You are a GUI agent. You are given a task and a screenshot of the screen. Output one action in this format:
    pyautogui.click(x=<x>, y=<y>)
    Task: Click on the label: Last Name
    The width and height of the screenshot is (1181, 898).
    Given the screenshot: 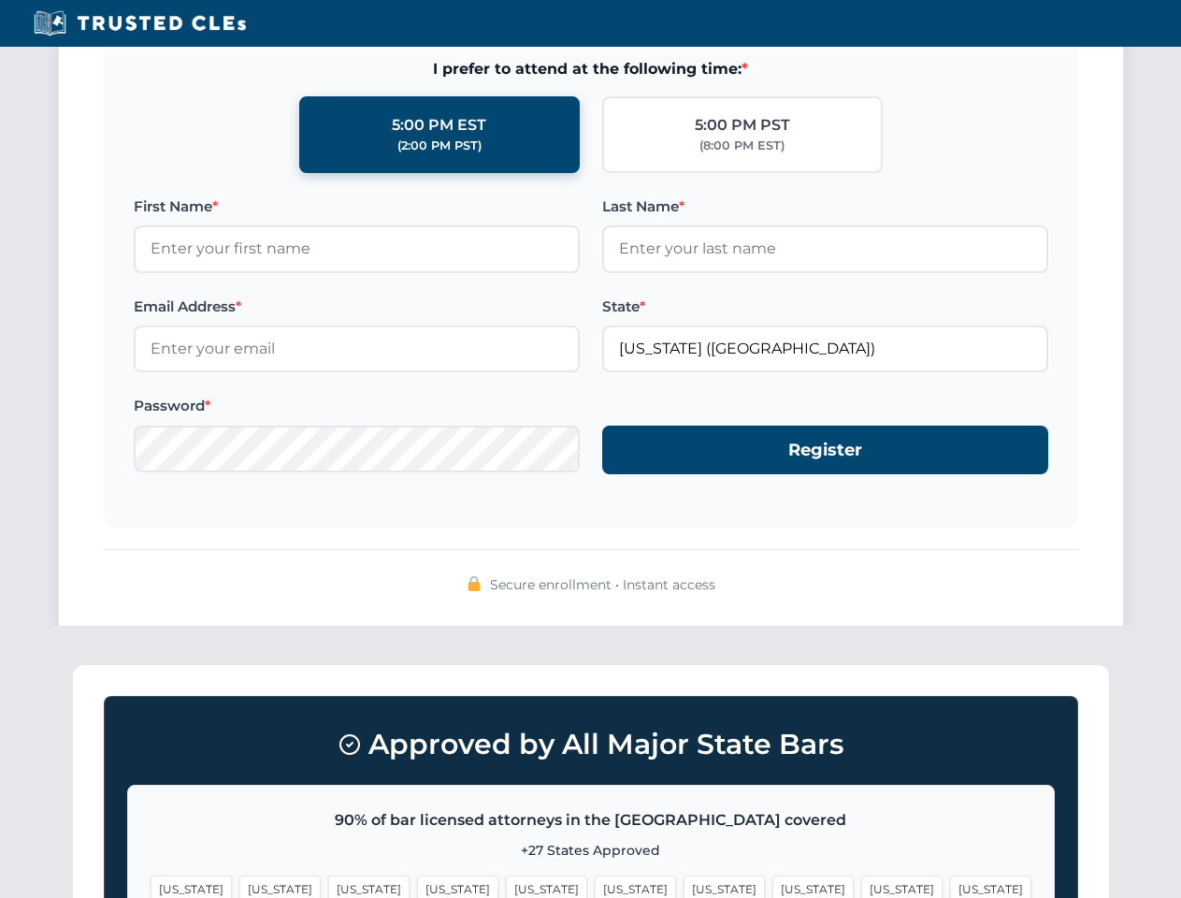 What is the action you would take?
    pyautogui.click(x=825, y=207)
    